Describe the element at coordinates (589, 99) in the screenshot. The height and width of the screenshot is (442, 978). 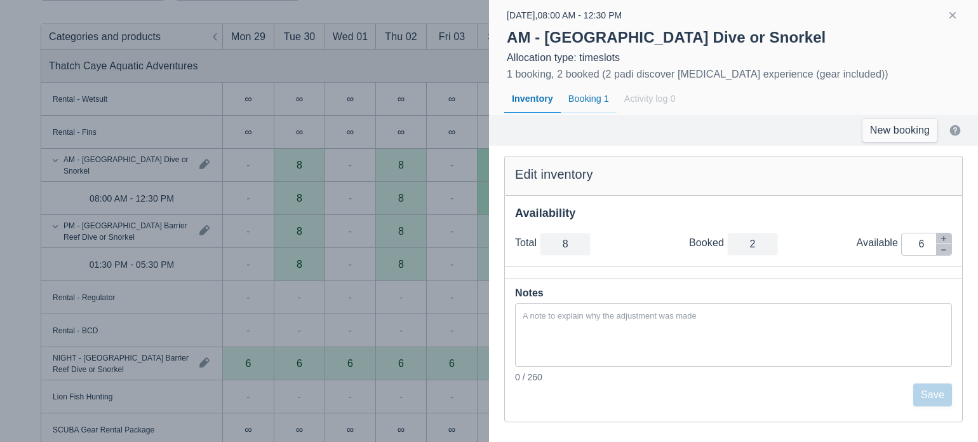
I see `div: Booking 1` at that location.